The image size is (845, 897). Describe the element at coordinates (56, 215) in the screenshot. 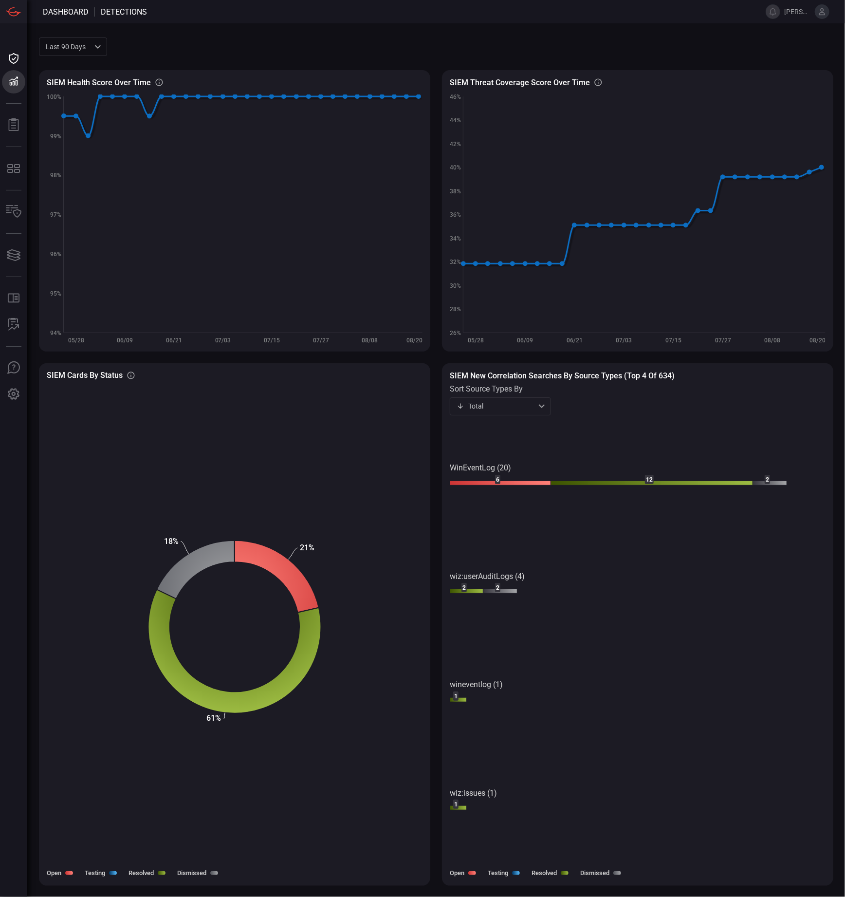

I see `text: 97%` at that location.